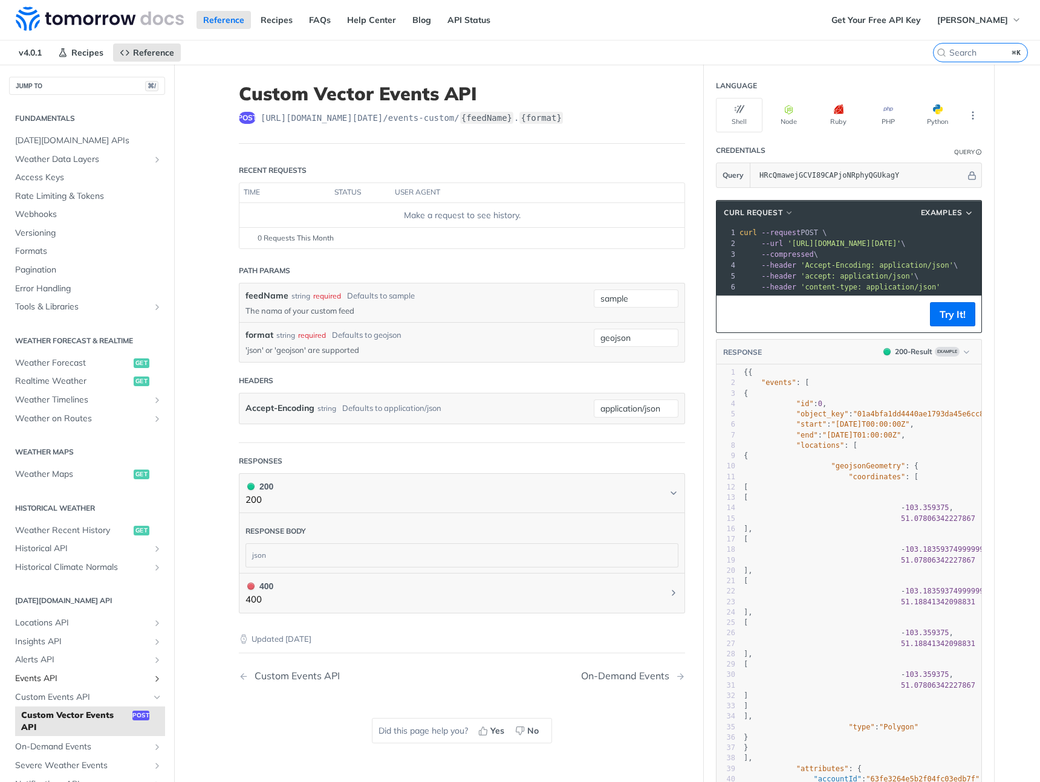 The image size is (1040, 782). What do you see at coordinates (273, 171) in the screenshot?
I see `div: Recent Requests` at bounding box center [273, 171].